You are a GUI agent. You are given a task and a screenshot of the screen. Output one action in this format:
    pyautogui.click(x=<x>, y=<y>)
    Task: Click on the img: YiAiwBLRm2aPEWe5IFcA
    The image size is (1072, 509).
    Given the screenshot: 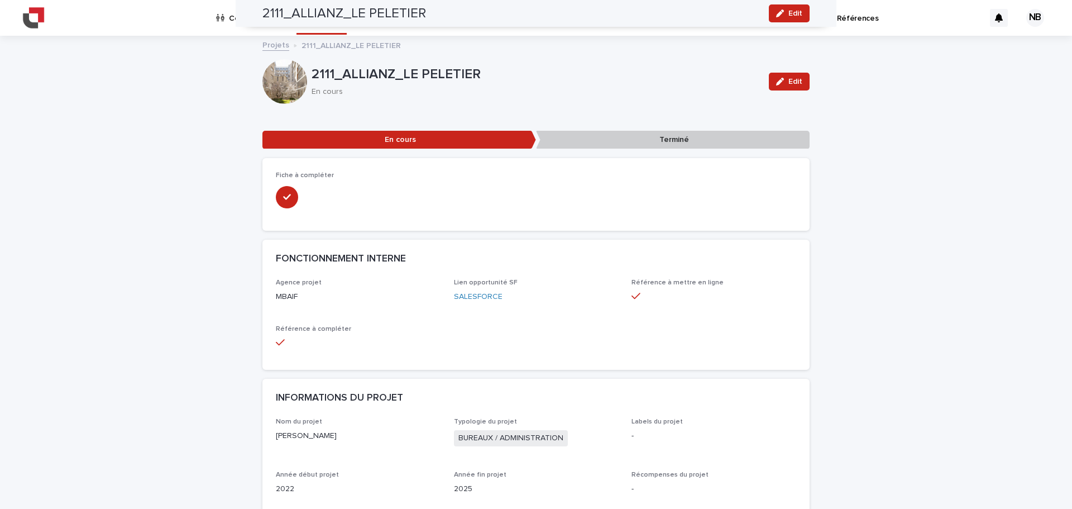 What is the action you would take?
    pyautogui.click(x=34, y=18)
    